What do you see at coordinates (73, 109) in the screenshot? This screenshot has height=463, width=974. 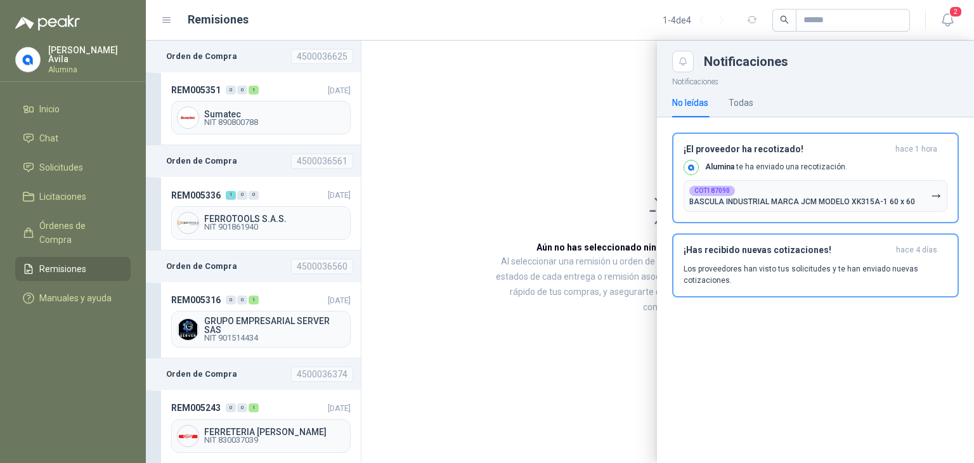 I see `a: Inicio` at bounding box center [73, 109].